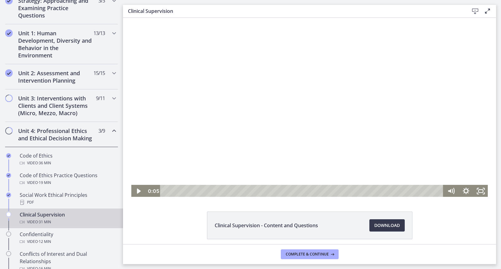 This screenshot has width=501, height=269. I want to click on div: Code of Ethics Practice Questions, so click(68, 179).